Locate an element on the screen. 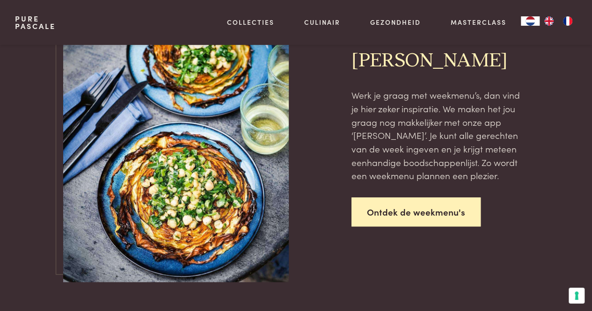 Image resolution: width=592 pixels, height=311 pixels. a: EN is located at coordinates (549, 21).